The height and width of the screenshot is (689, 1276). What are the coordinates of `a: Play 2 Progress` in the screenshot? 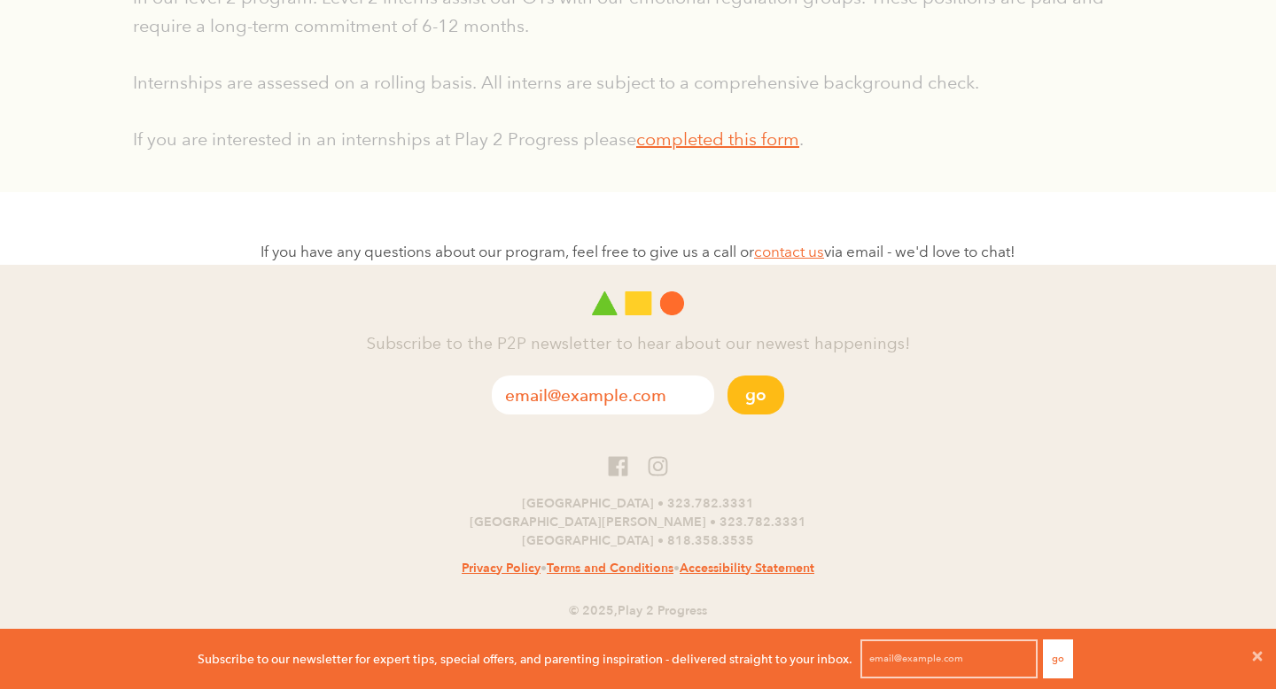 It's located at (662, 611).